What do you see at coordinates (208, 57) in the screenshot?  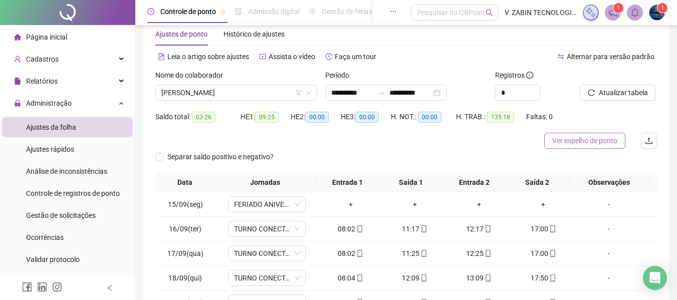 I see `span: Leia o artigo sobre ajustes` at bounding box center [208, 57].